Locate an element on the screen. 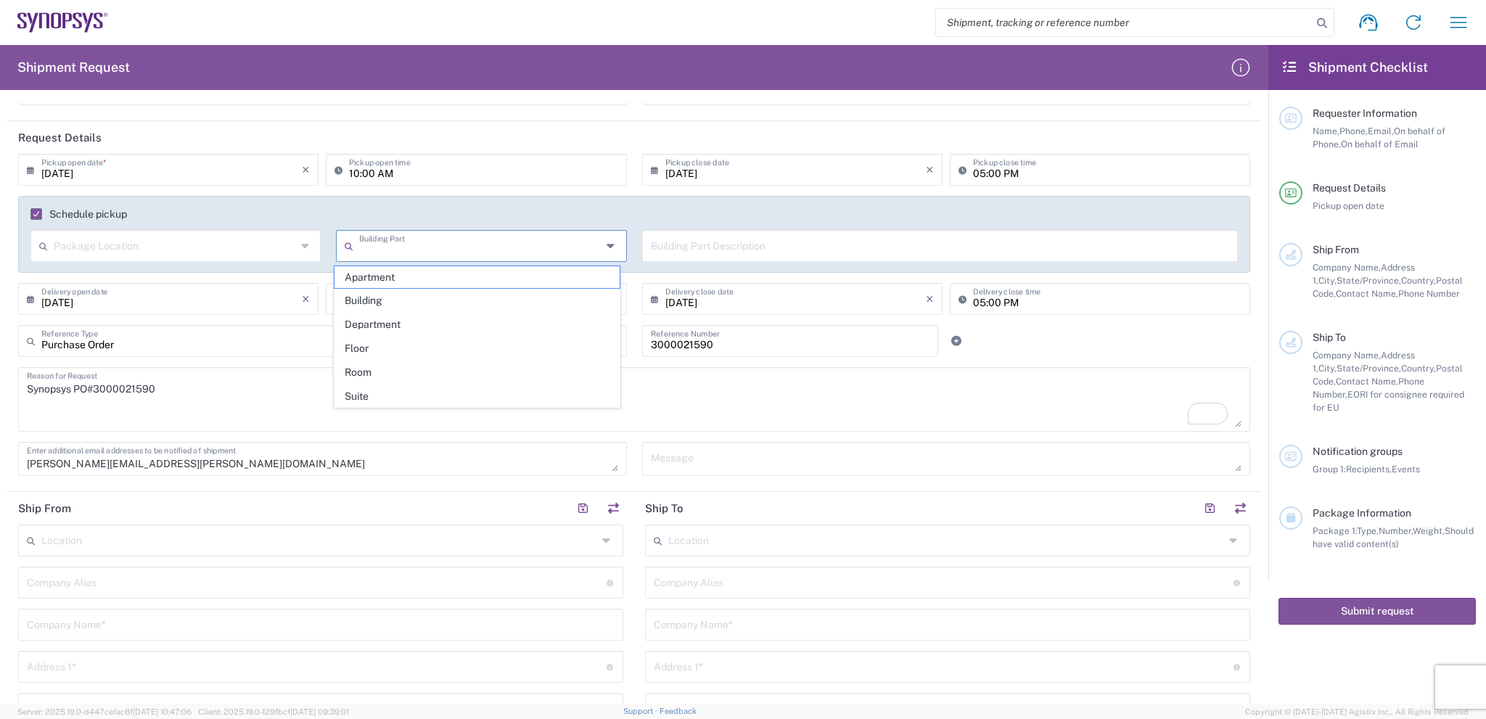 The width and height of the screenshot is (1486, 719). span: Requester Information is located at coordinates (1365, 113).